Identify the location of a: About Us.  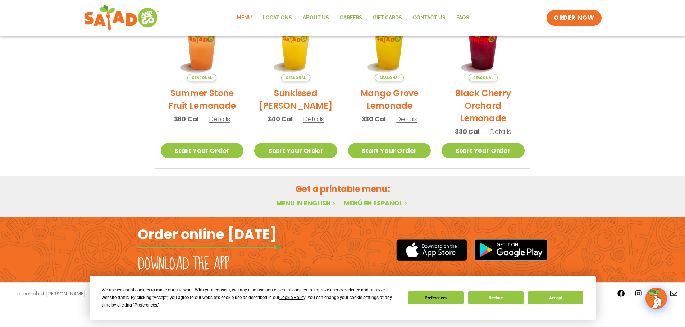
(316, 18).